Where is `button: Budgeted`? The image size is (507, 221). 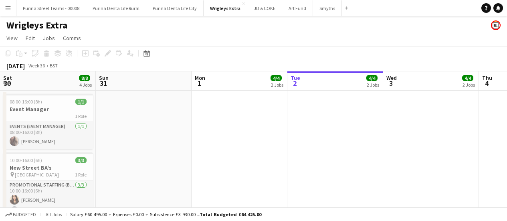 button: Budgeted is located at coordinates (20, 215).